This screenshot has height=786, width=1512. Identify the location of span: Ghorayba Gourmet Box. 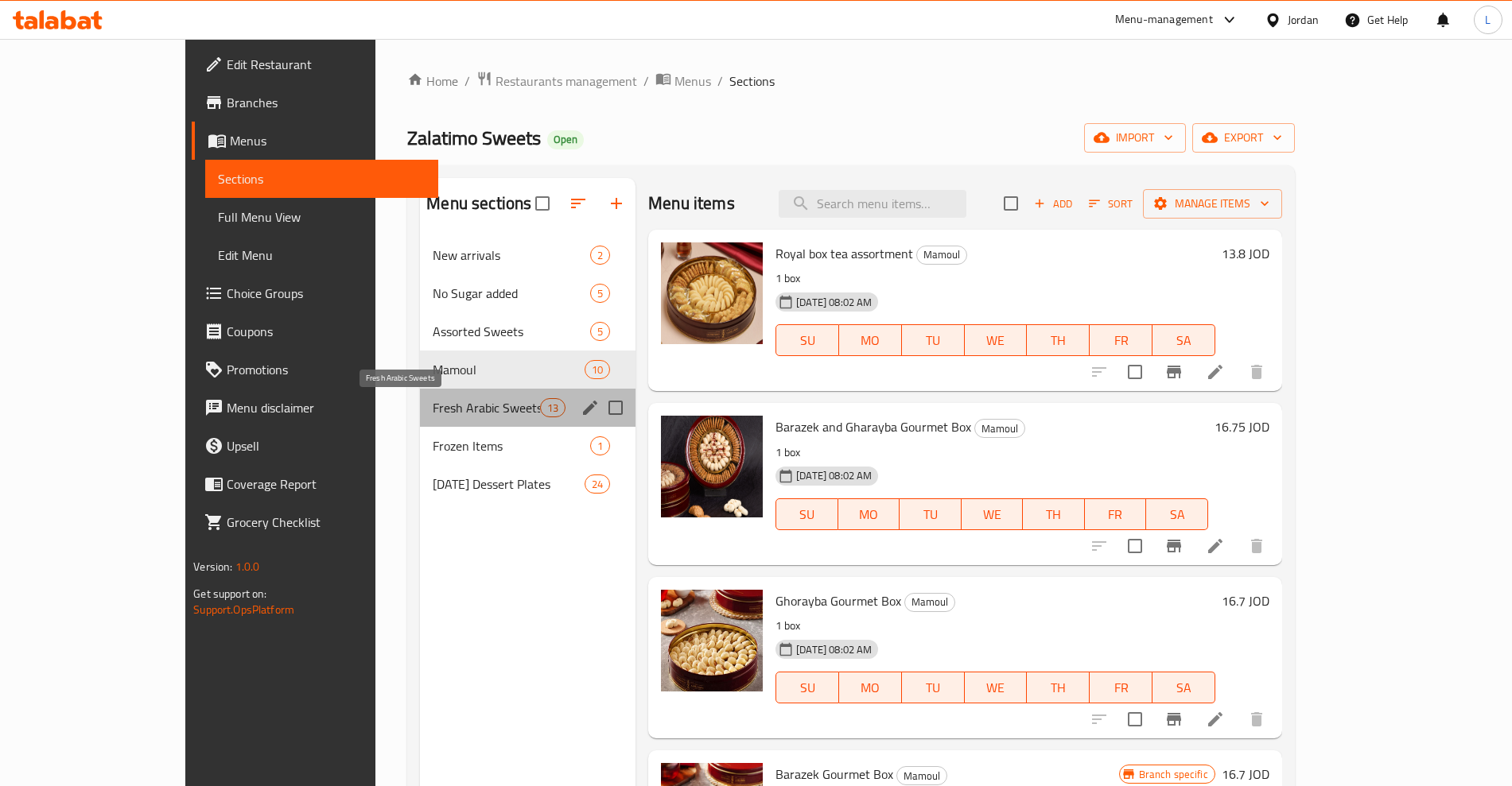
(838, 601).